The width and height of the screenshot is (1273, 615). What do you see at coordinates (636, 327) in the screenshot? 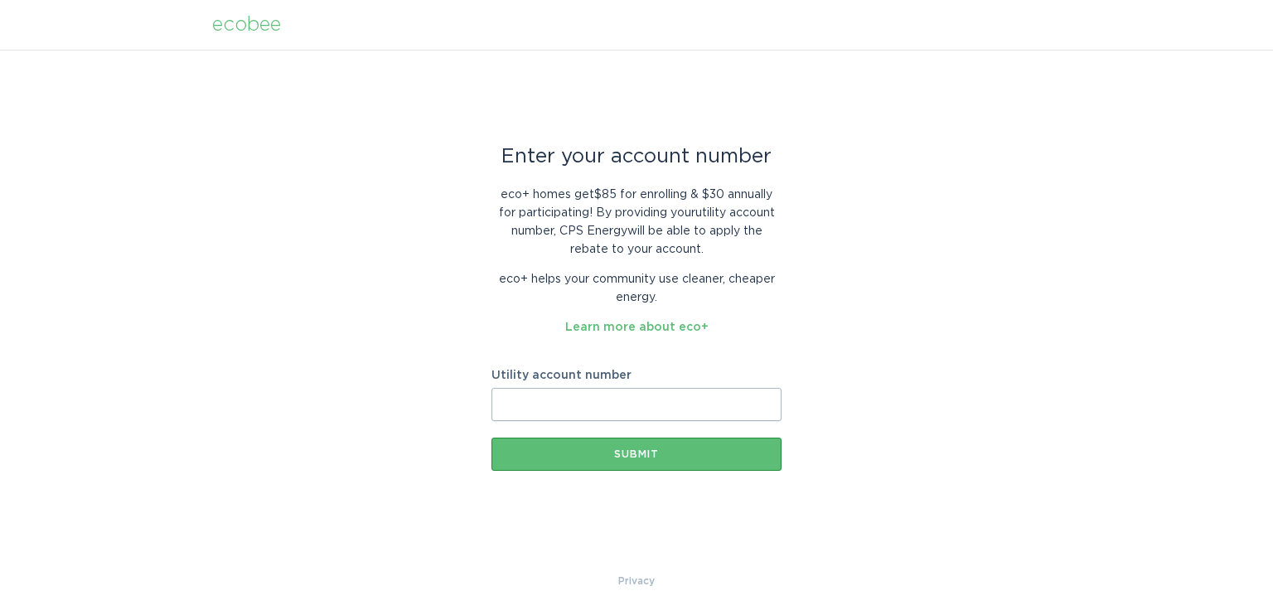
I see `a: Learn more about eco+` at bounding box center [636, 327].